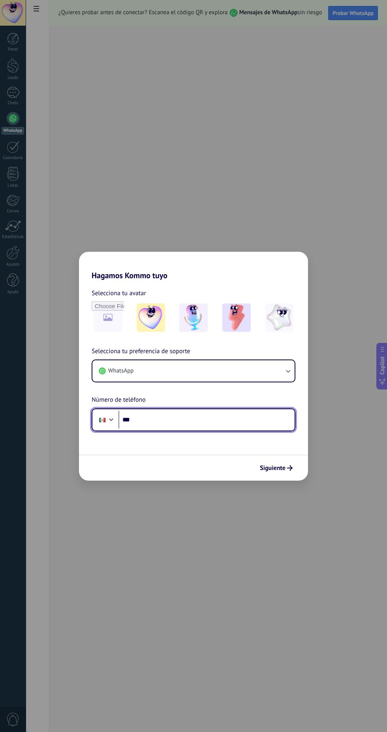 Image resolution: width=387 pixels, height=732 pixels. Describe the element at coordinates (279, 318) in the screenshot. I see `img: -4.jpeg` at that location.